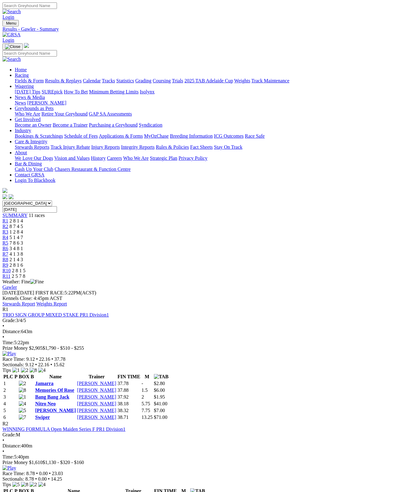  Describe the element at coordinates (35, 180) in the screenshot. I see `a: Login To Blackbook` at that location.